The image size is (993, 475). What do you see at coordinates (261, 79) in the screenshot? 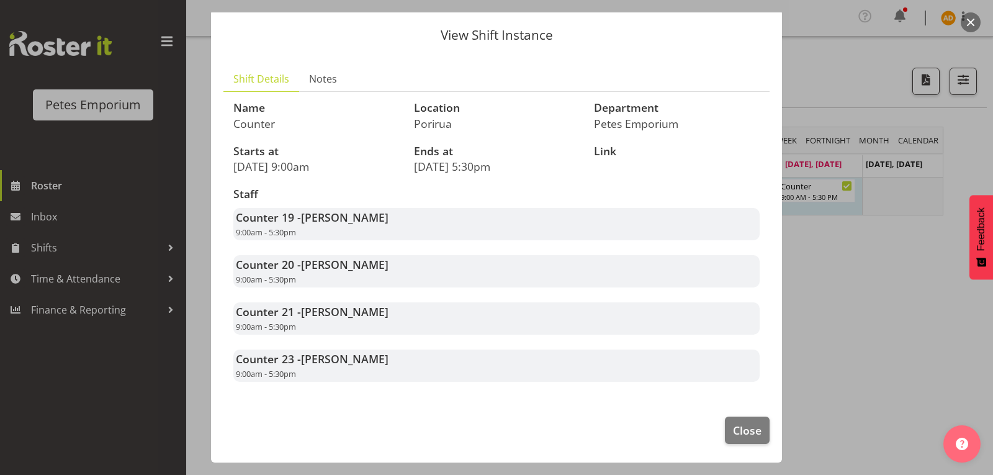
I see `span: Shift Details` at bounding box center [261, 79].